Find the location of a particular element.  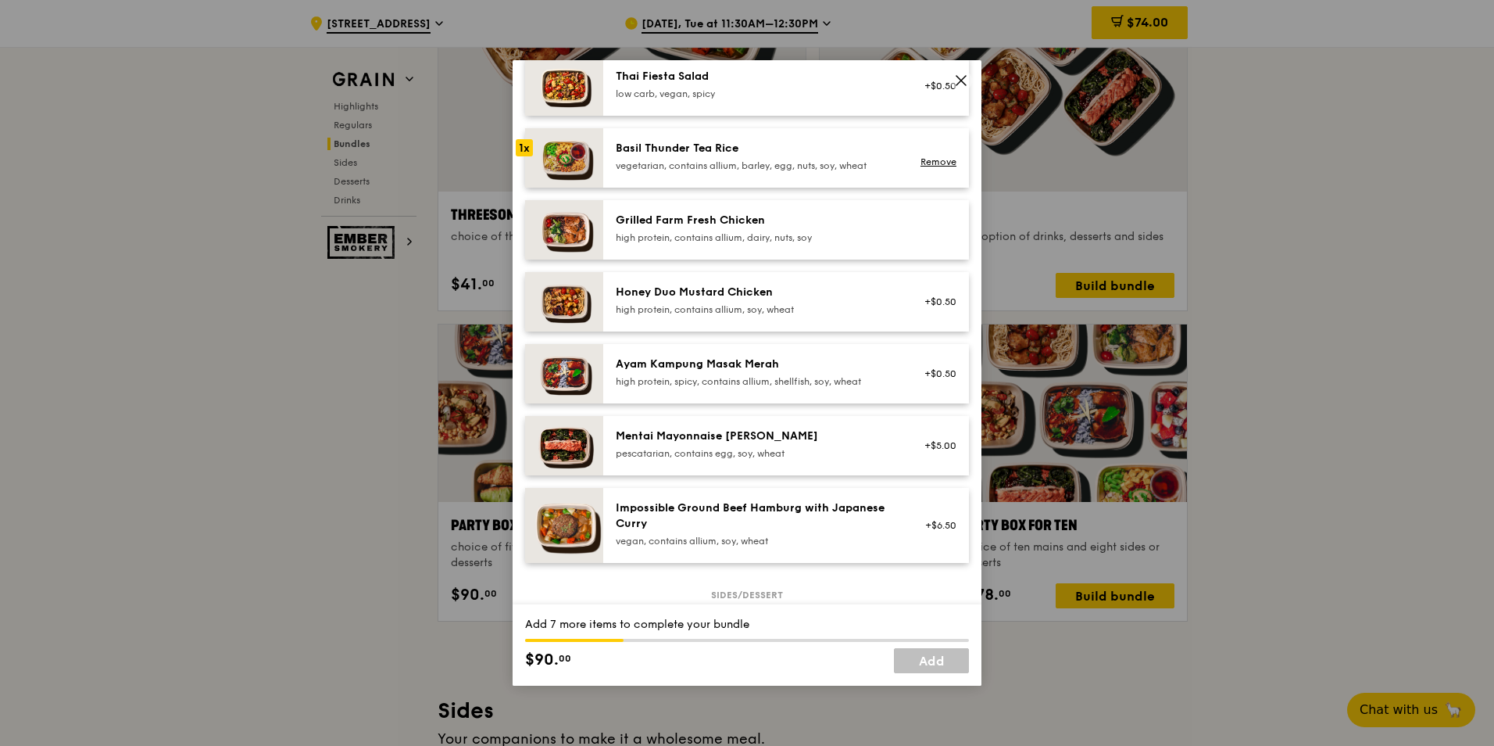

div: vegan, contains allium, soy, wheat is located at coordinates (756, 541).